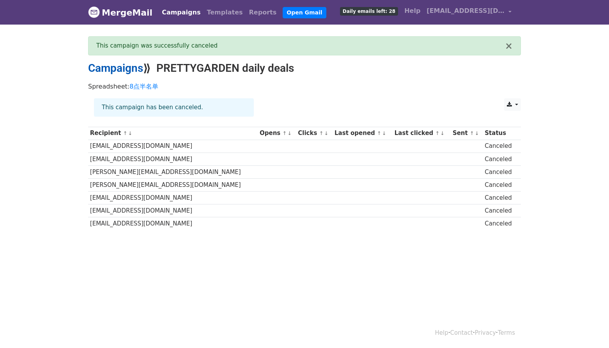  Describe the element at coordinates (421, 133) in the screenshot. I see `th: Last clicked` at that location.